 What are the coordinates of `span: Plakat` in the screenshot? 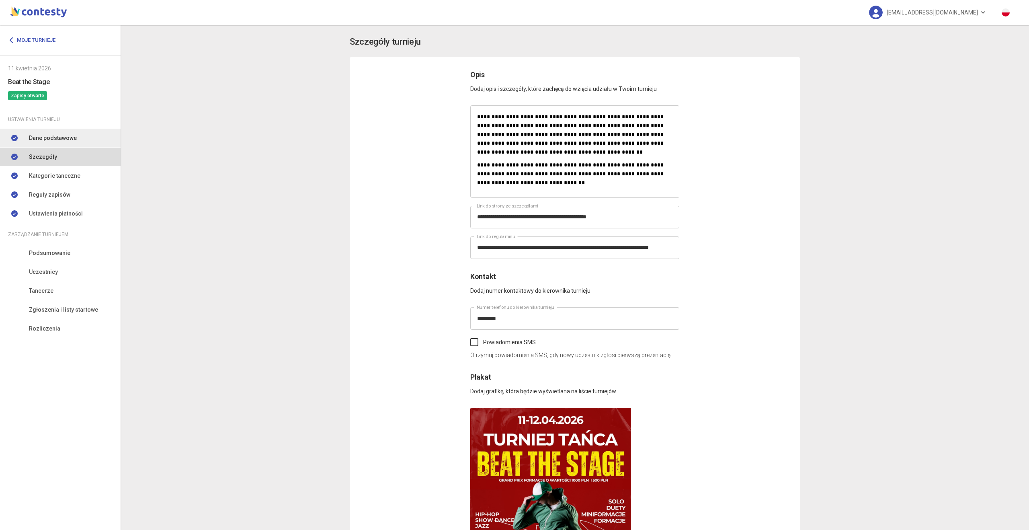 It's located at (481, 377).